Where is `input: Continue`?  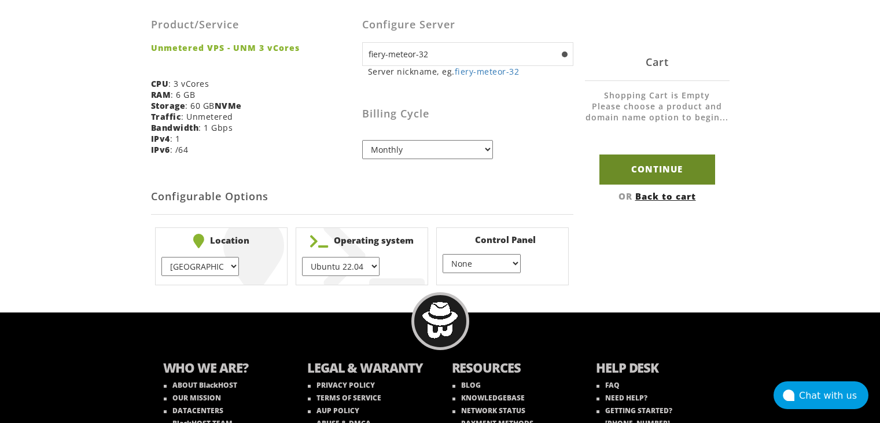
input: Continue is located at coordinates (657, 169).